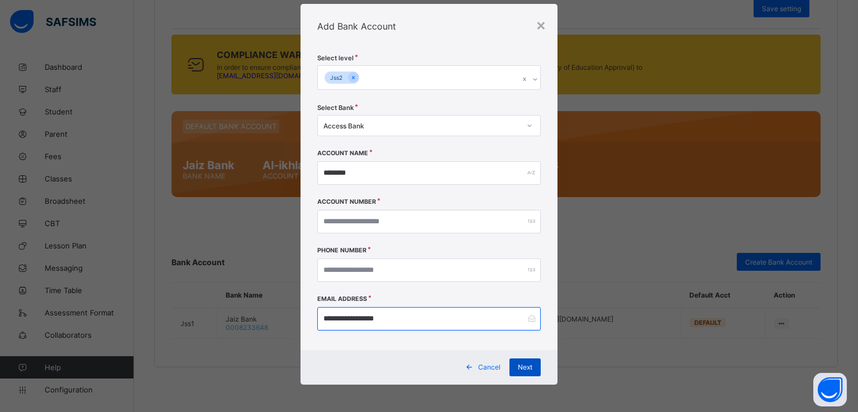 Image resolution: width=858 pixels, height=412 pixels. Describe the element at coordinates (422, 125) in the screenshot. I see `div: Access Bank` at that location.